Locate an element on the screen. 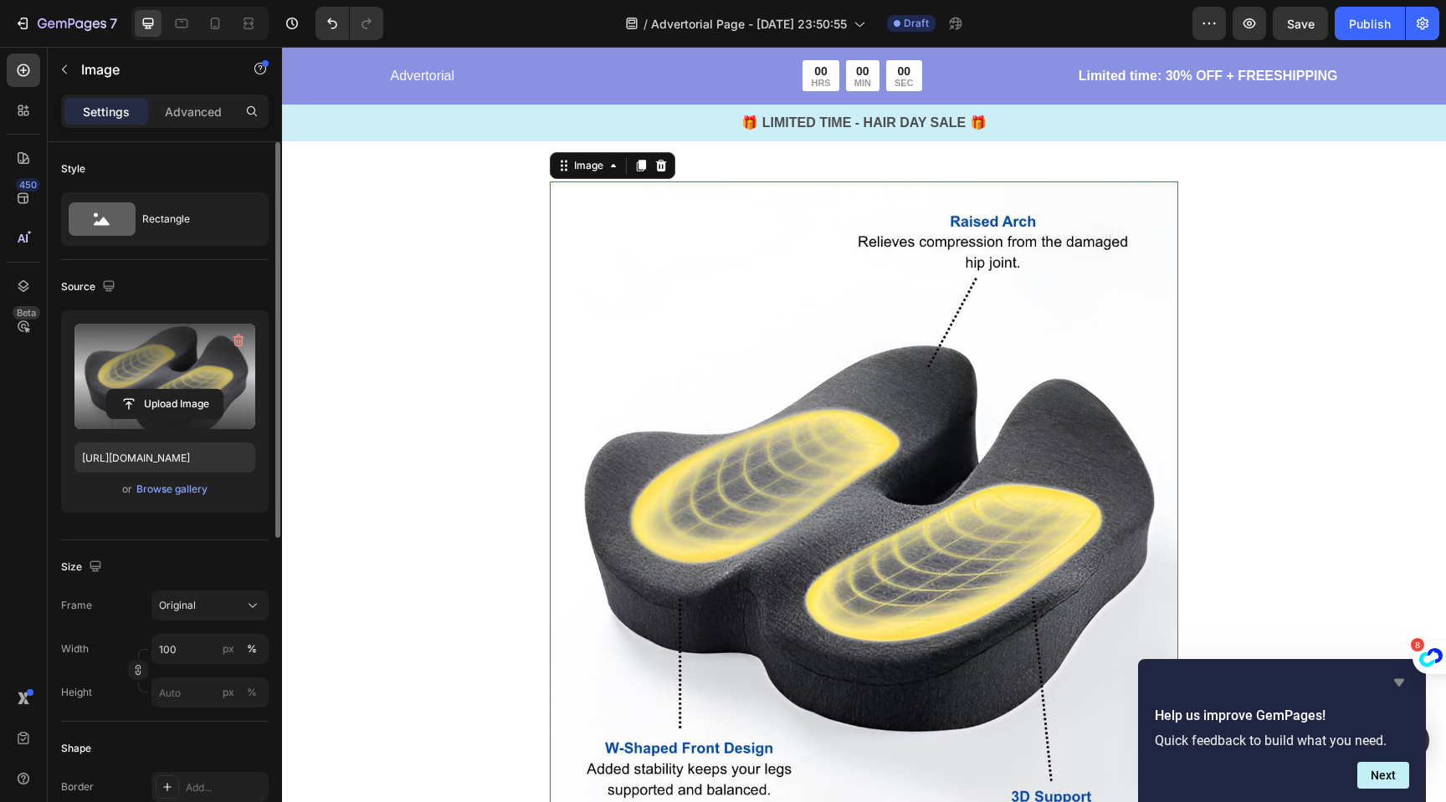 This screenshot has width=1446, height=802. label: Width is located at coordinates (74, 649).